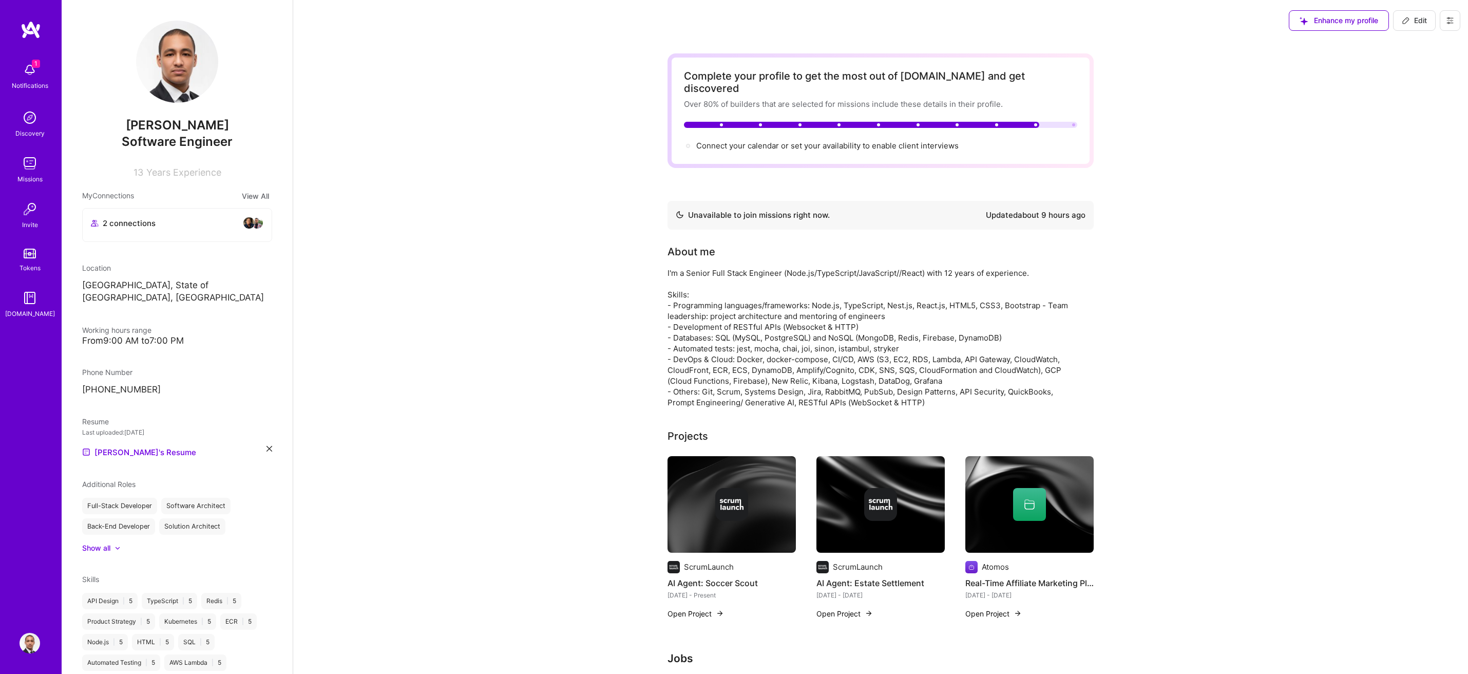 The width and height of the screenshot is (1468, 674). I want to click on div: From 9:00 AM to 7:00 PM, so click(177, 340).